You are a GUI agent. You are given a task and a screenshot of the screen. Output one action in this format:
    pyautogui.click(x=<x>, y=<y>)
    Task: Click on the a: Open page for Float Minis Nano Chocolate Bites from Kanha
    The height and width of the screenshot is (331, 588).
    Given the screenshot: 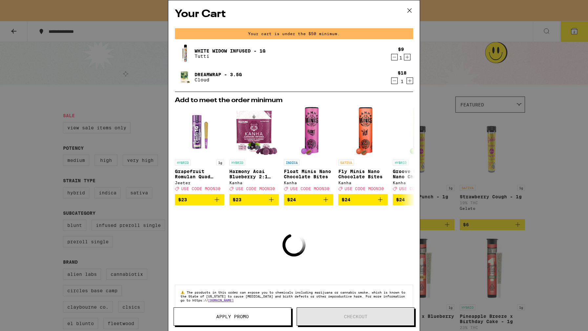 What is the action you would take?
    pyautogui.click(x=308, y=150)
    